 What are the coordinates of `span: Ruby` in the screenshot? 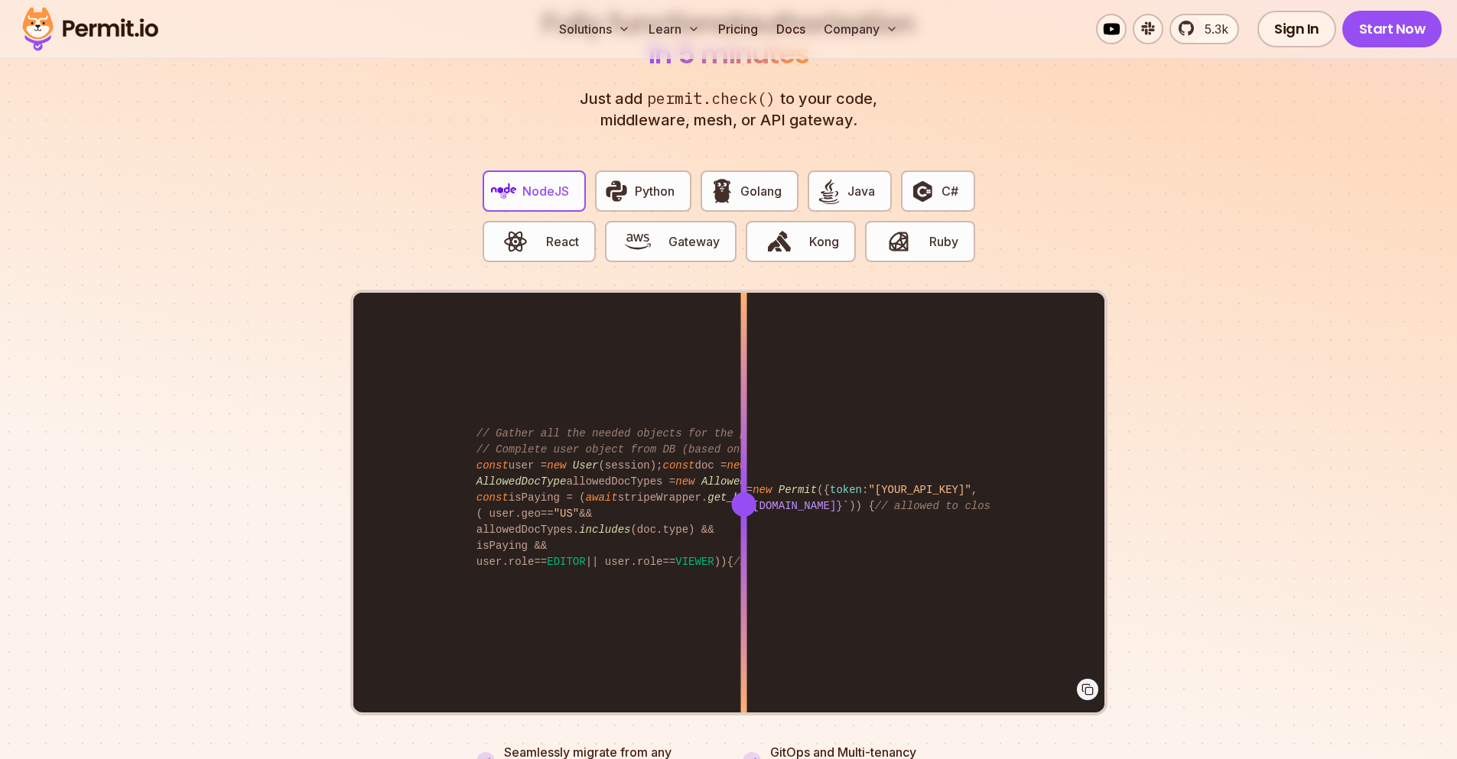 It's located at (944, 242).